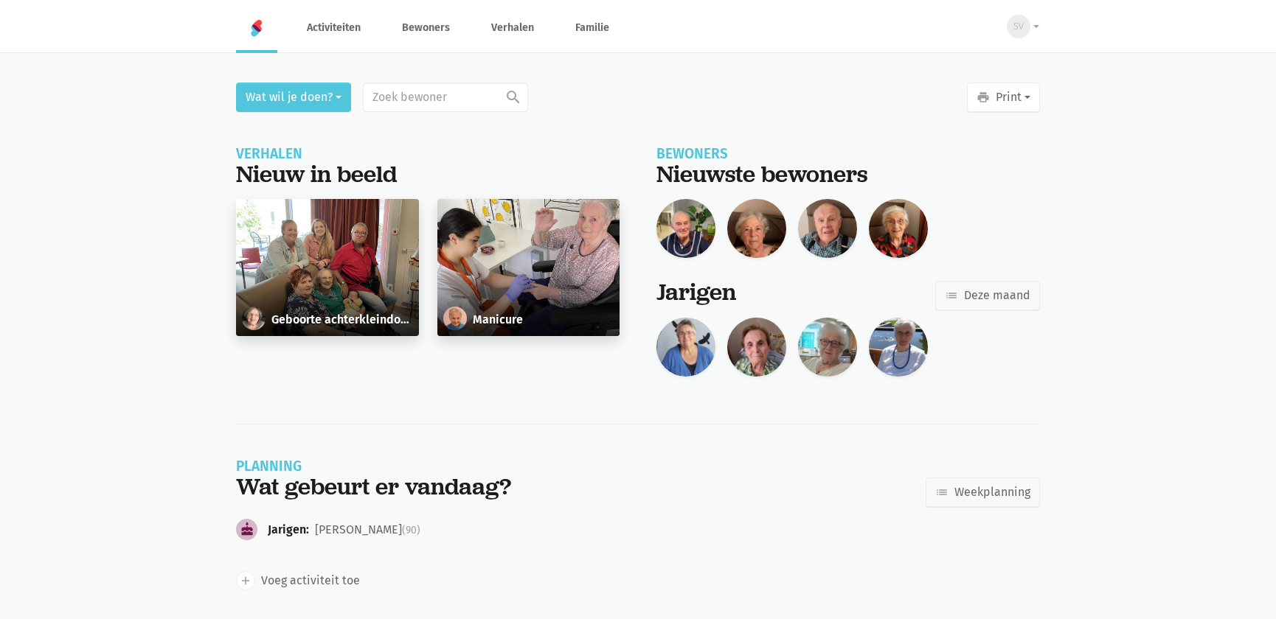 This screenshot has height=619, width=1276. Describe the element at coordinates (373, 467) in the screenshot. I see `div: Planning` at that location.